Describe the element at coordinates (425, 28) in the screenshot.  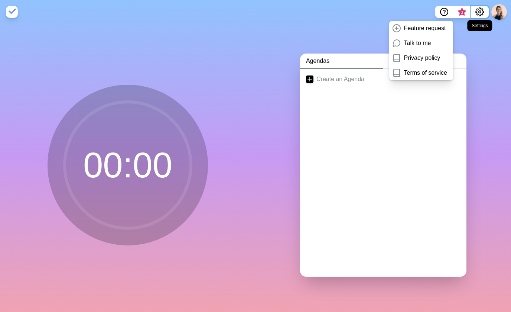
I see `p: Feature request` at that location.